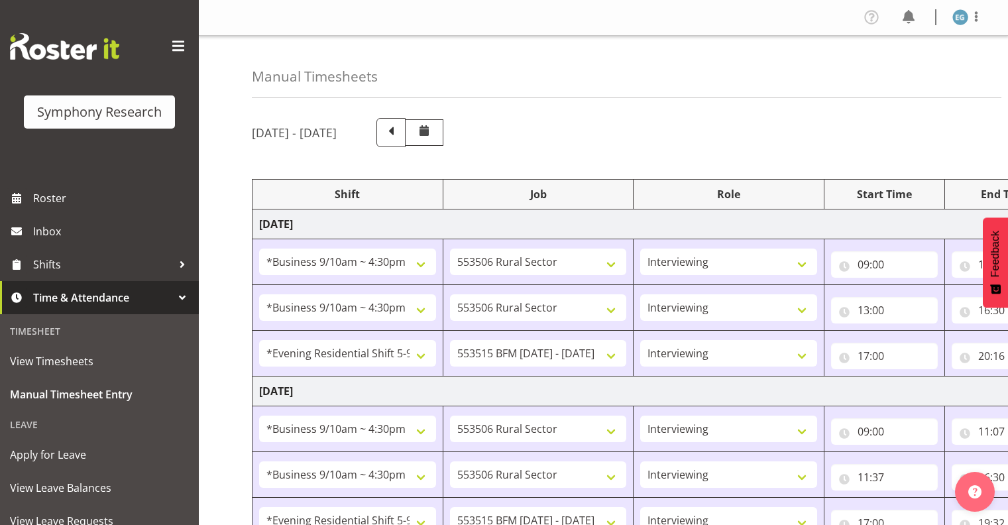 The image size is (1008, 525). Describe the element at coordinates (538, 194) in the screenshot. I see `div: Job` at that location.